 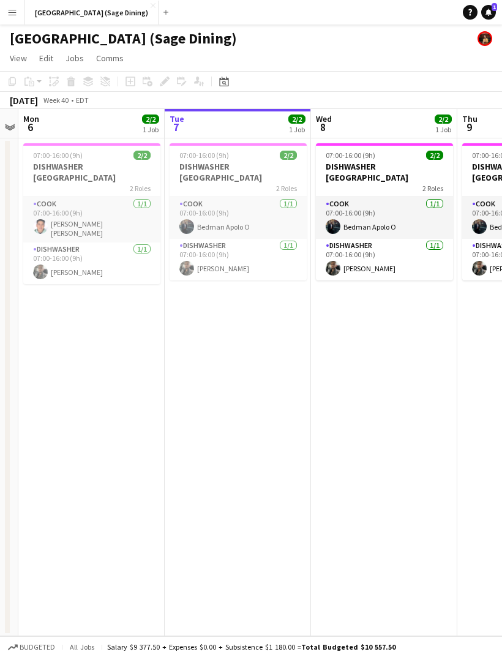 What do you see at coordinates (176, 127) in the screenshot?
I see `span: 7` at bounding box center [176, 127].